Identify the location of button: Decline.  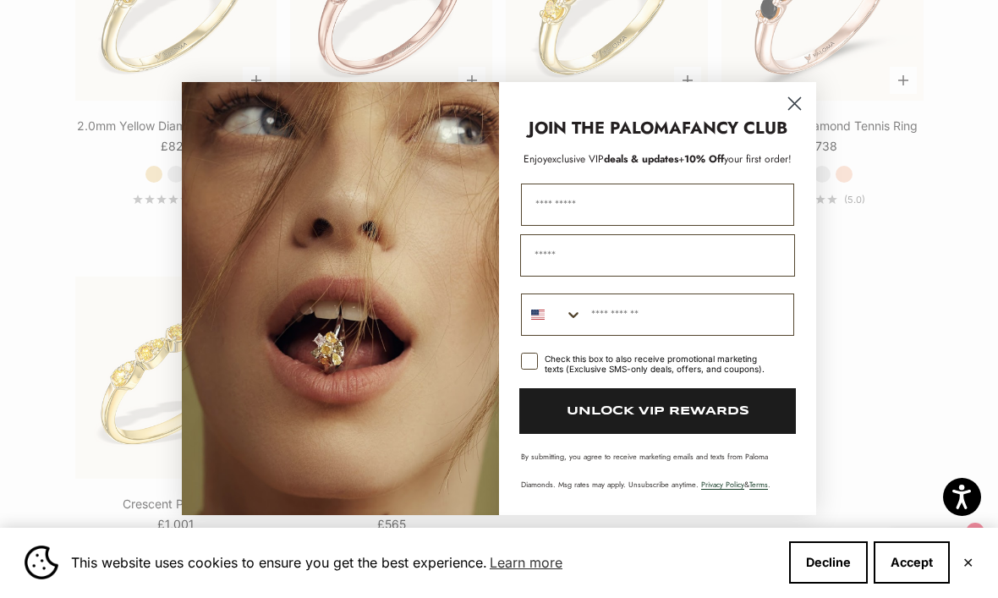
(828, 563).